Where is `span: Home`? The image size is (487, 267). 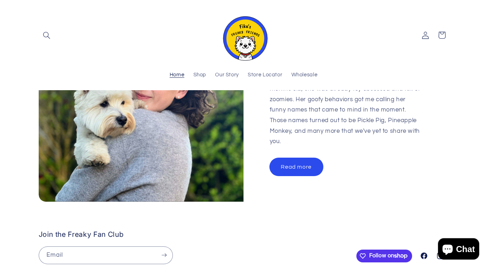 span: Home is located at coordinates (177, 75).